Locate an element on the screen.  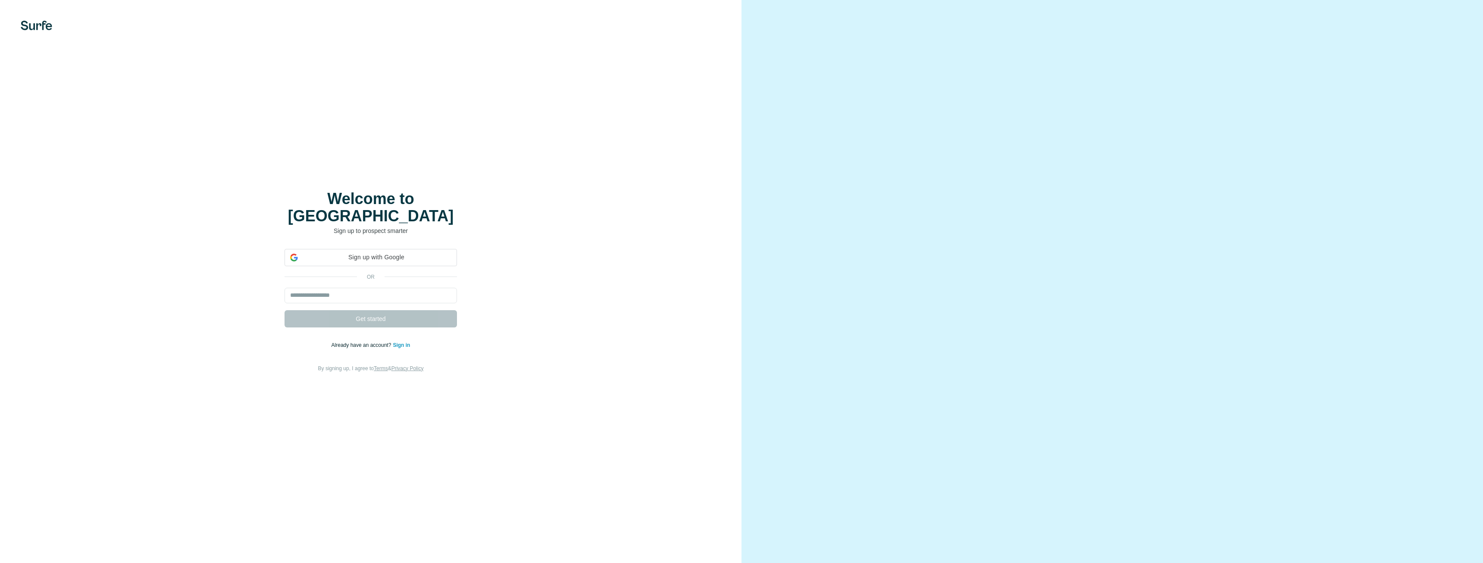
a: Sign in is located at coordinates (401, 345).